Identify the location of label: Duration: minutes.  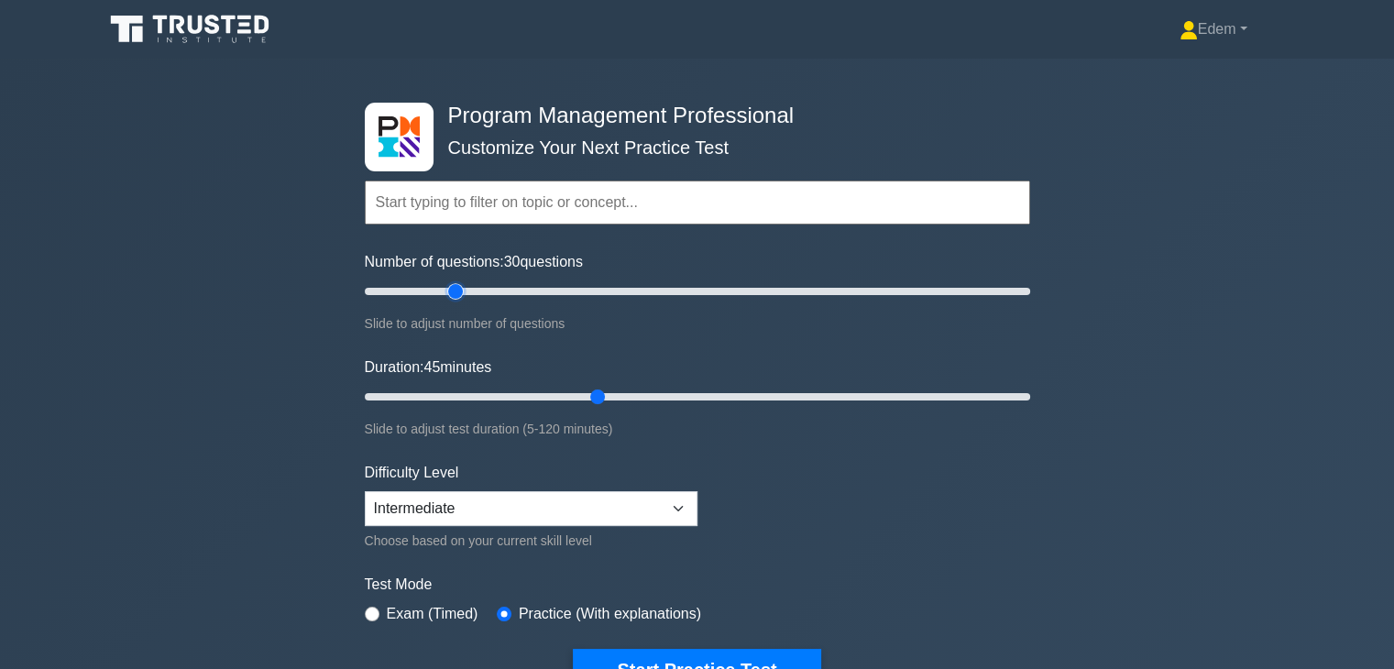
(428, 367).